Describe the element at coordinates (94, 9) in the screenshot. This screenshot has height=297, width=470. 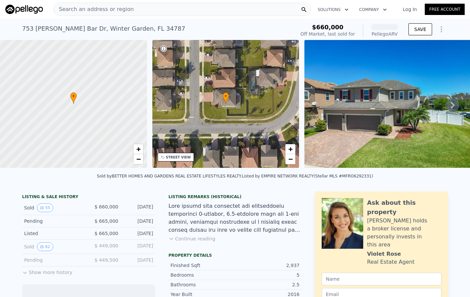
I see `span: Search an address or region` at that location.